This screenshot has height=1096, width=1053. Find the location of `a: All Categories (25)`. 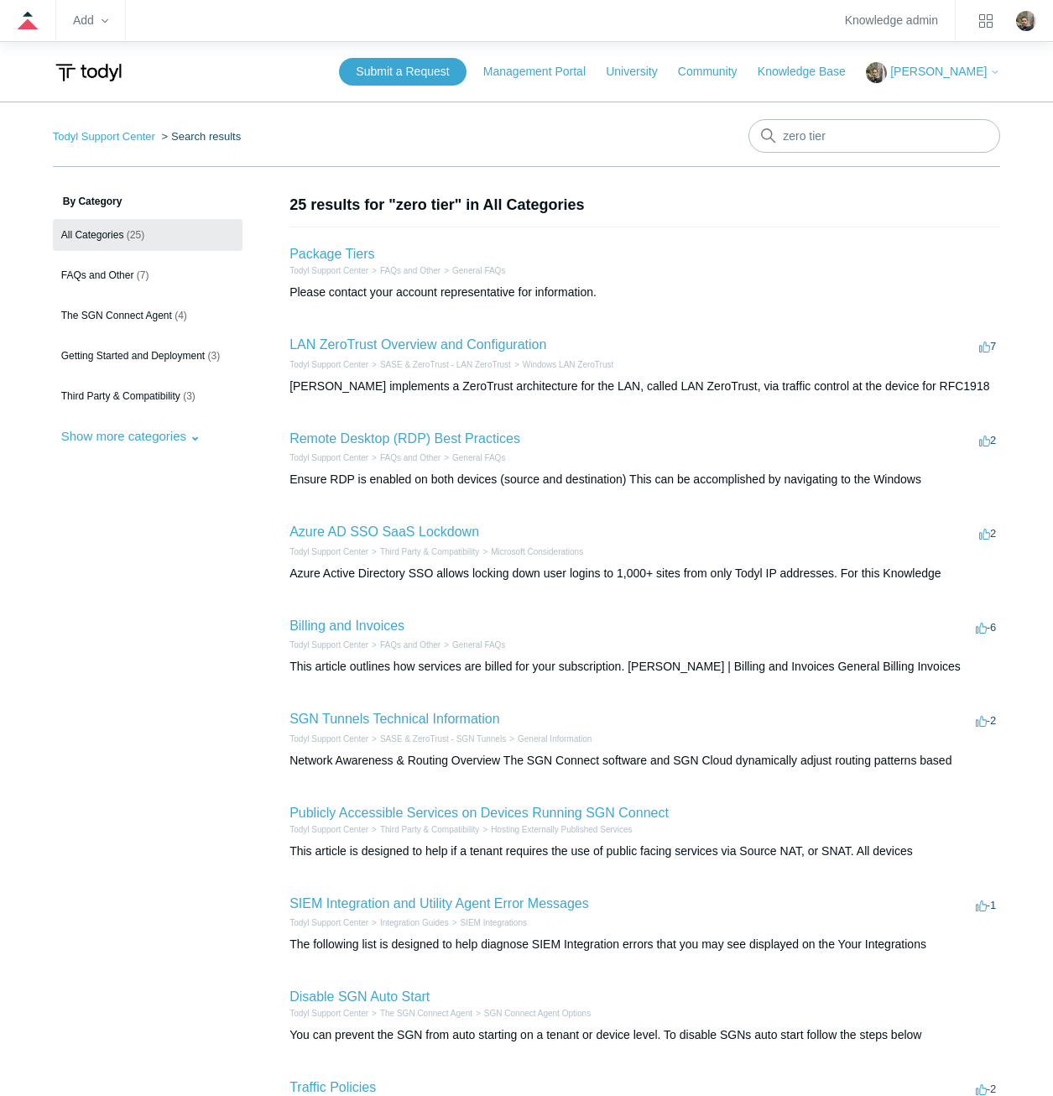

a: All Categories (25) is located at coordinates (148, 235).